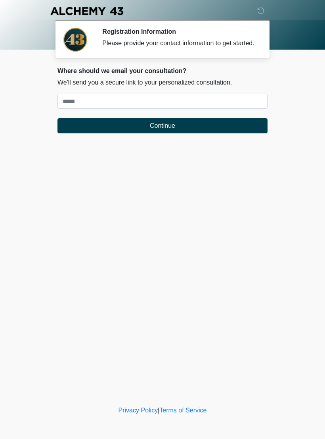 The image size is (325, 439). I want to click on p: We'll send you a secure link to your personalized consultation., so click(163, 82).